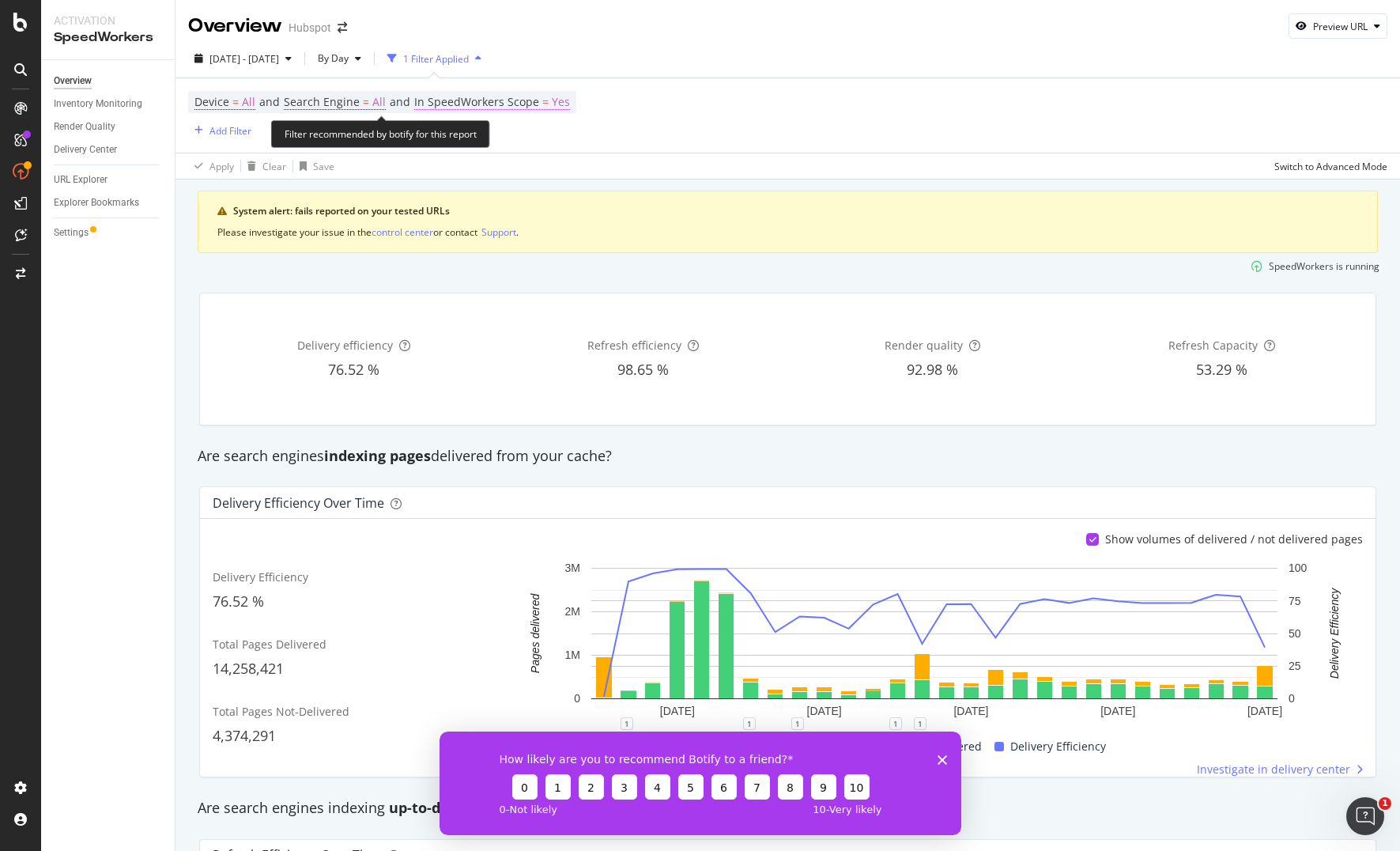 The image size is (1400, 851). Describe the element at coordinates (1294, 666) in the screenshot. I see `text: 25` at that location.